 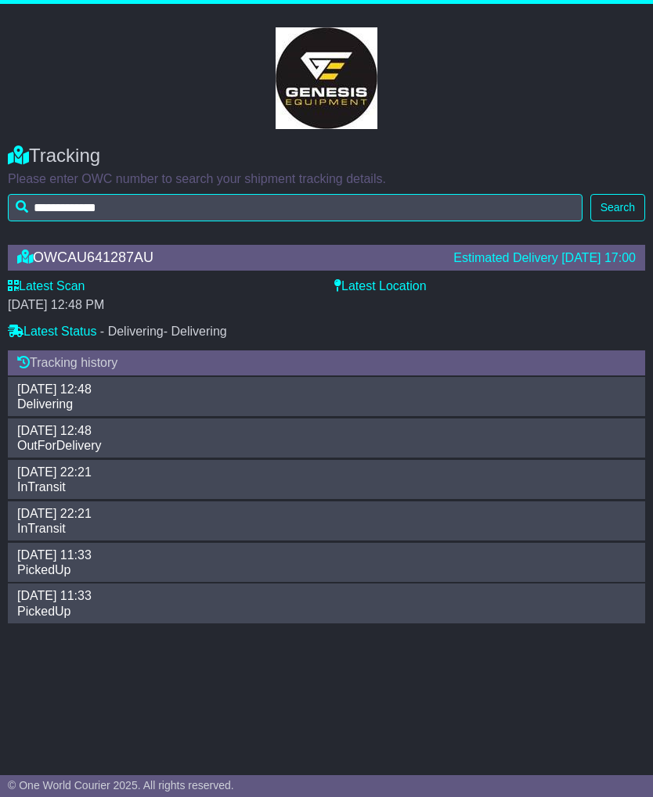 What do you see at coordinates (227, 257) in the screenshot?
I see `div: OWCAU641287AU` at bounding box center [227, 257].